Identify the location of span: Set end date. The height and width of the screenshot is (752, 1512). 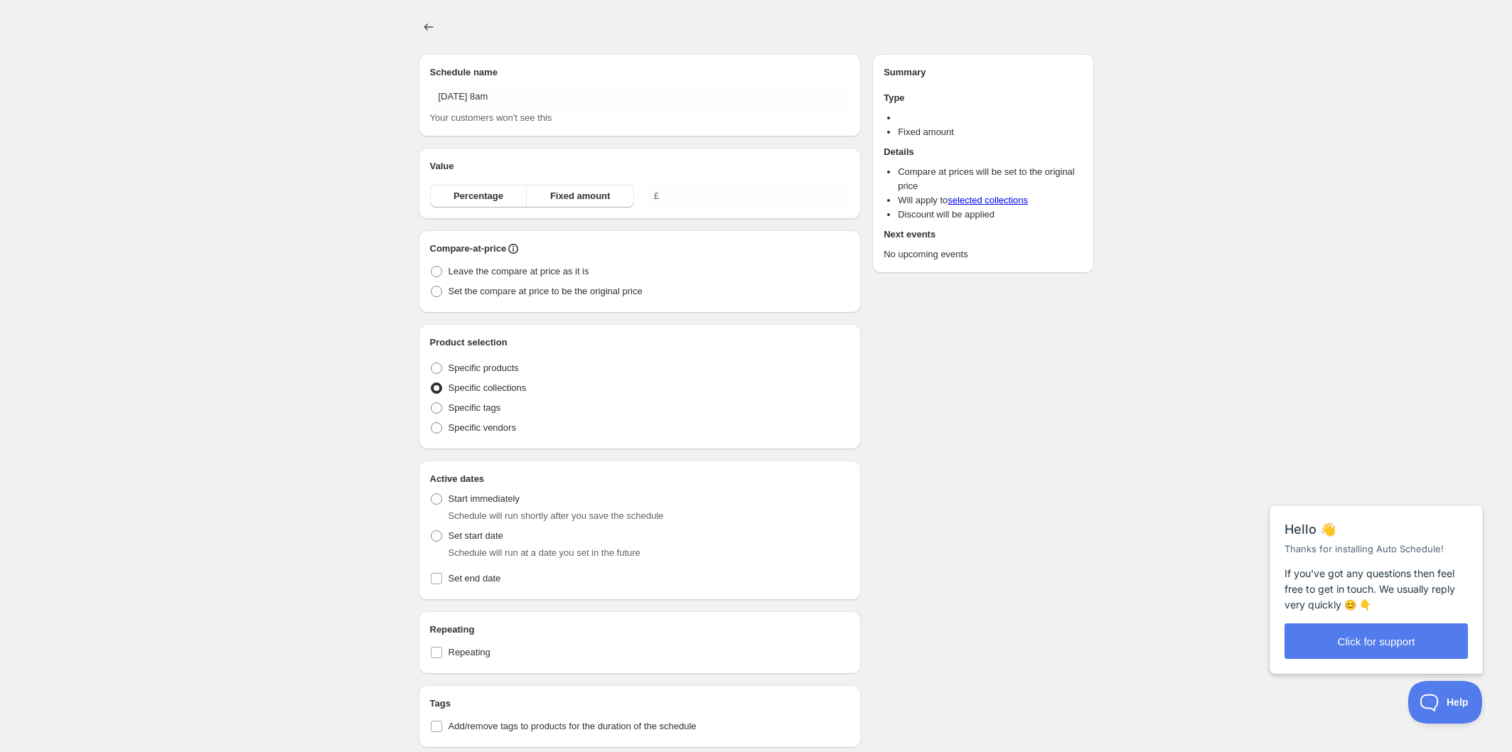
(475, 578).